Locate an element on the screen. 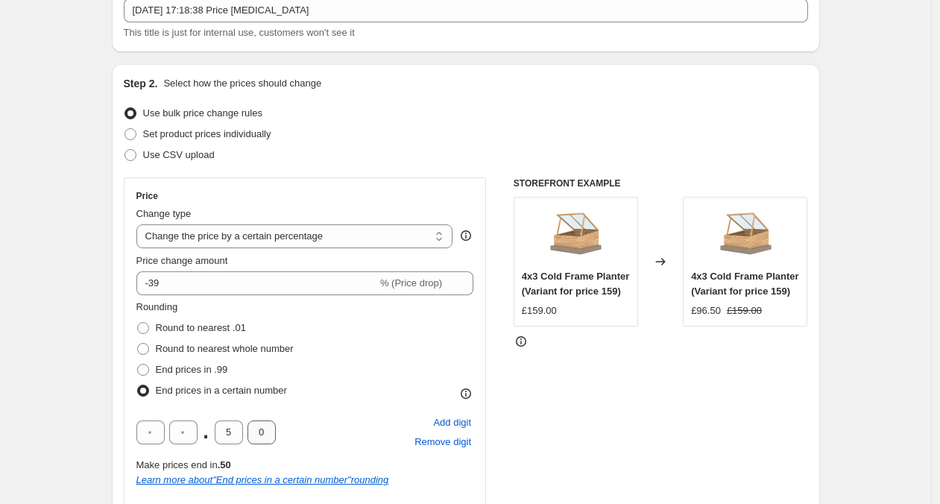  span: % (Price drop) is located at coordinates (411, 283).